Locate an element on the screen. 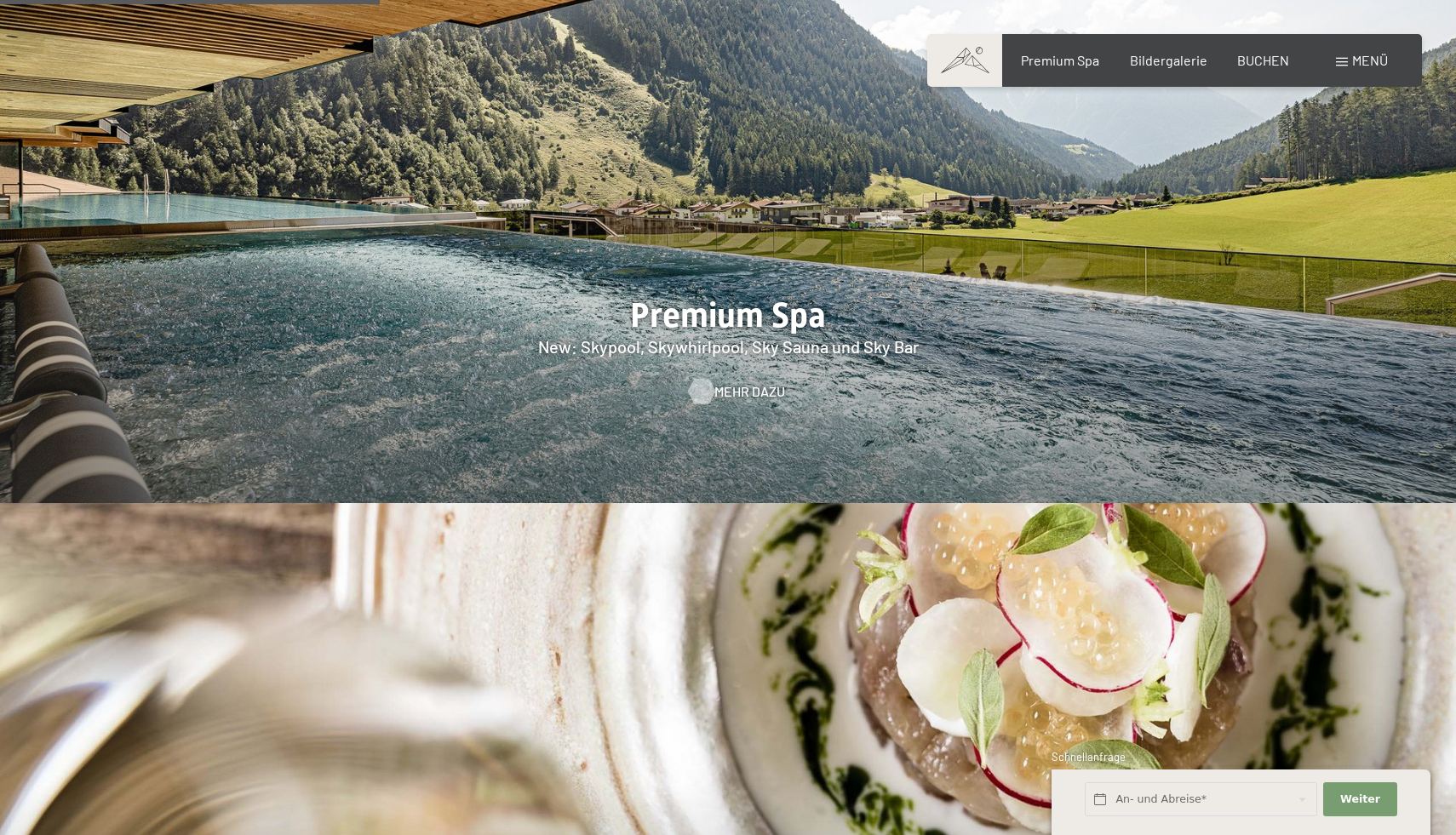  span: Mehr dazu is located at coordinates (750, 391).